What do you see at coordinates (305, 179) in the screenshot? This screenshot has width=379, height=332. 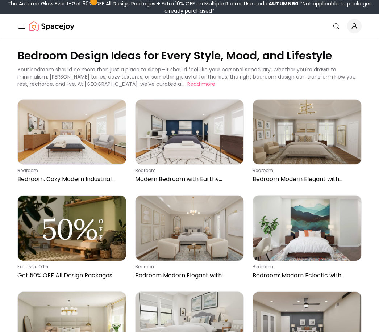 I see `p: Bedroom Modern Elegant with Golden Accents` at bounding box center [305, 179].